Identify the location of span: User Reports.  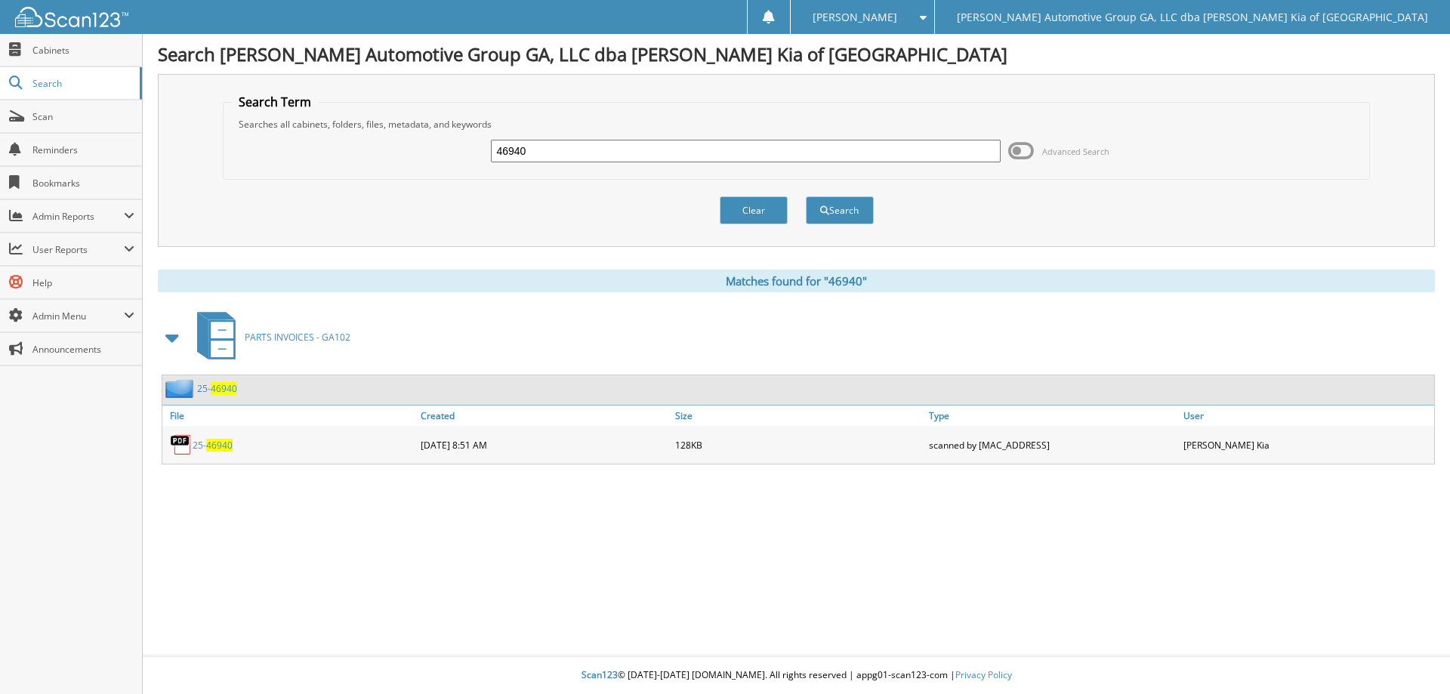
(78, 249).